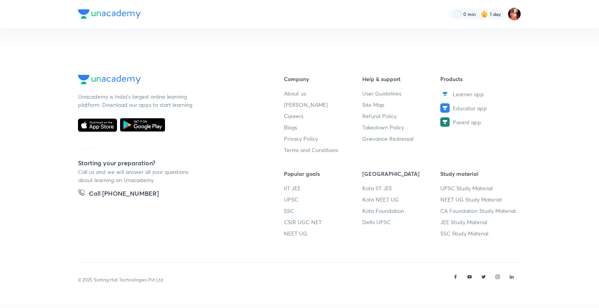 This screenshot has width=599, height=308. I want to click on a: Careers, so click(323, 116).